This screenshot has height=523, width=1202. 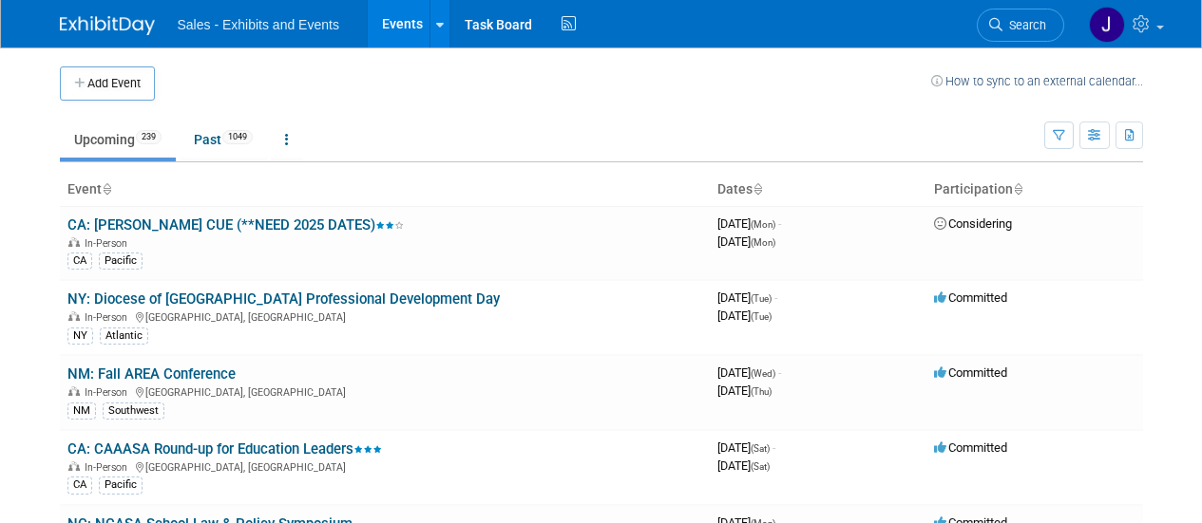 What do you see at coordinates (1035, 190) in the screenshot?
I see `th: Participation` at bounding box center [1035, 190].